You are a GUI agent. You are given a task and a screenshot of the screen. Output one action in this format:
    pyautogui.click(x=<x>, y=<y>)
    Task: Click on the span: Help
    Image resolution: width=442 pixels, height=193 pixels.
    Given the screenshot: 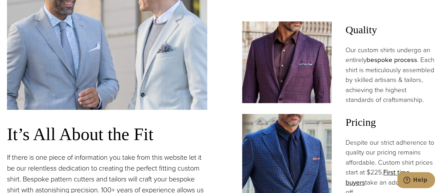 What is the action you would take?
    pyautogui.click(x=23, y=8)
    